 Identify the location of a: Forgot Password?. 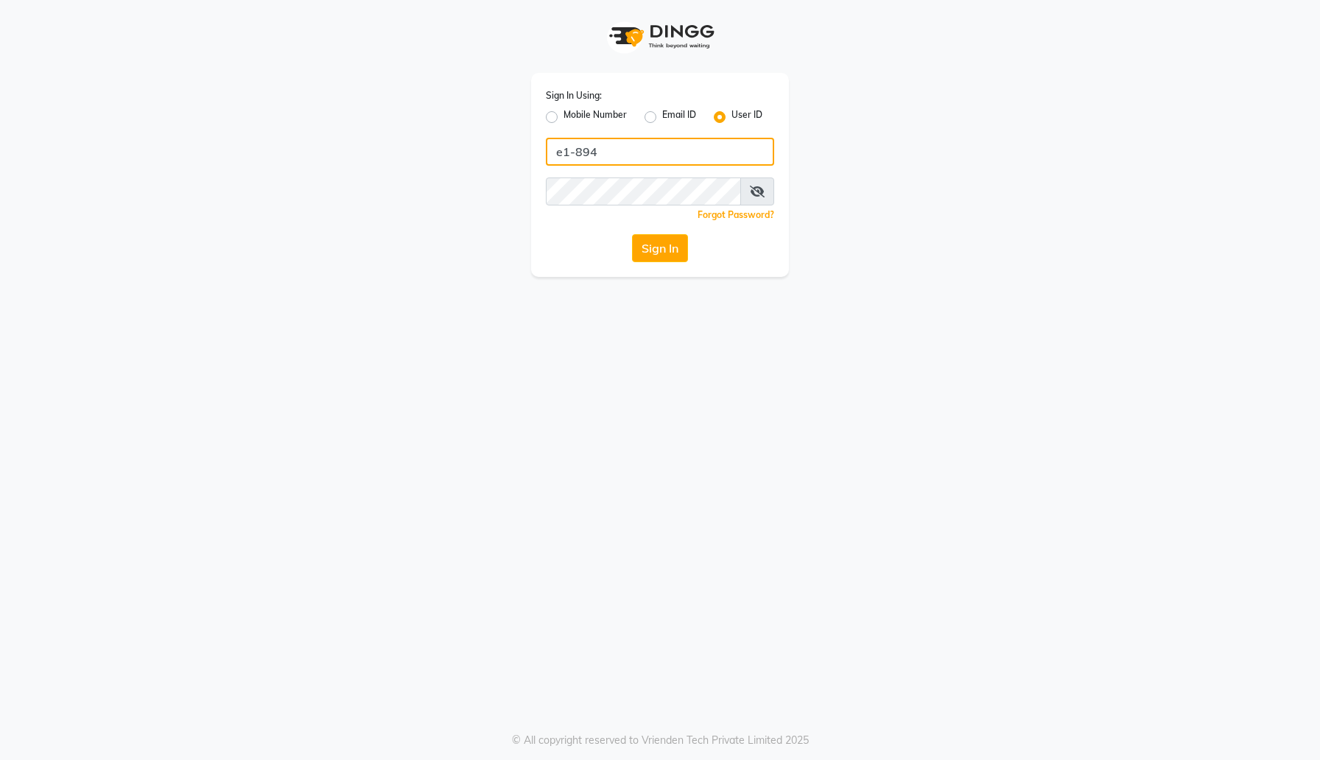
(736, 214).